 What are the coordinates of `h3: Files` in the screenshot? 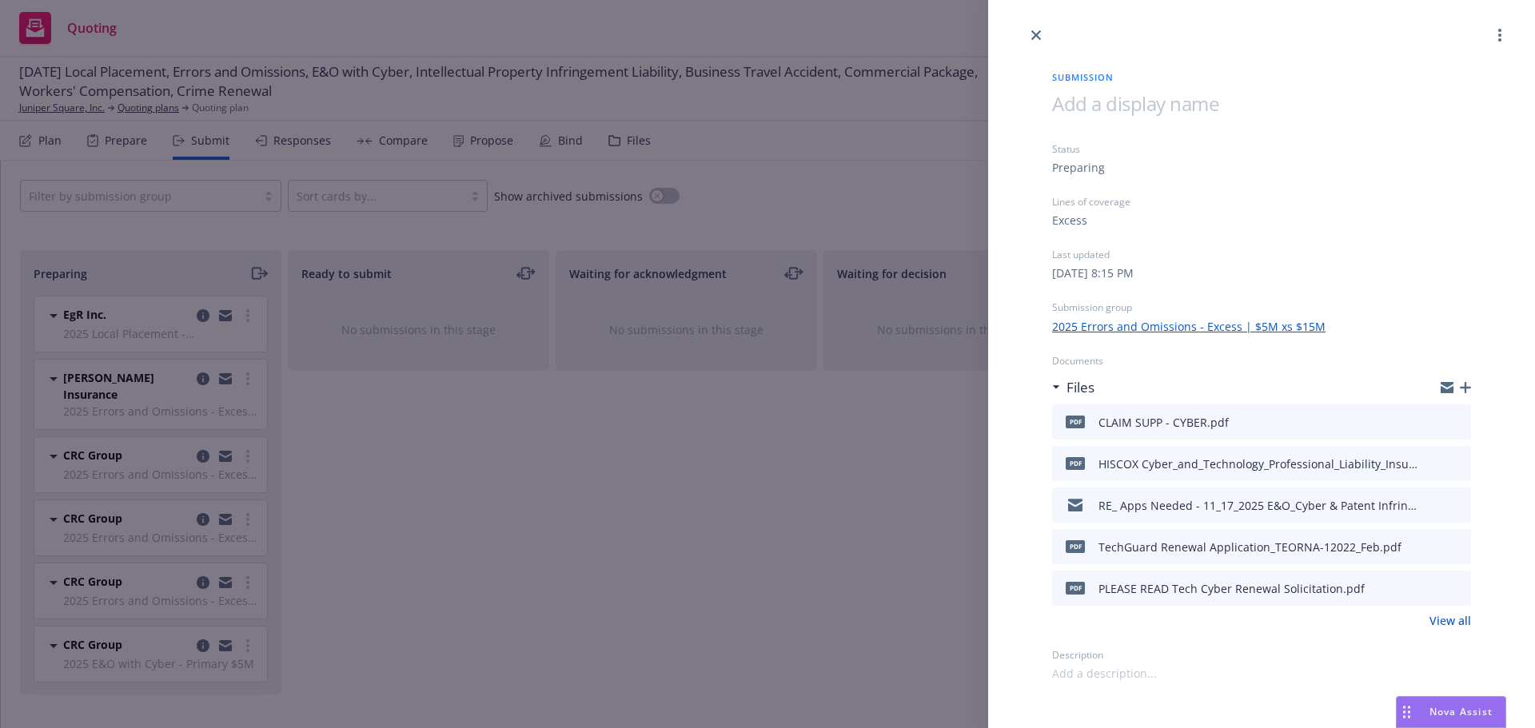 It's located at (1080, 388).